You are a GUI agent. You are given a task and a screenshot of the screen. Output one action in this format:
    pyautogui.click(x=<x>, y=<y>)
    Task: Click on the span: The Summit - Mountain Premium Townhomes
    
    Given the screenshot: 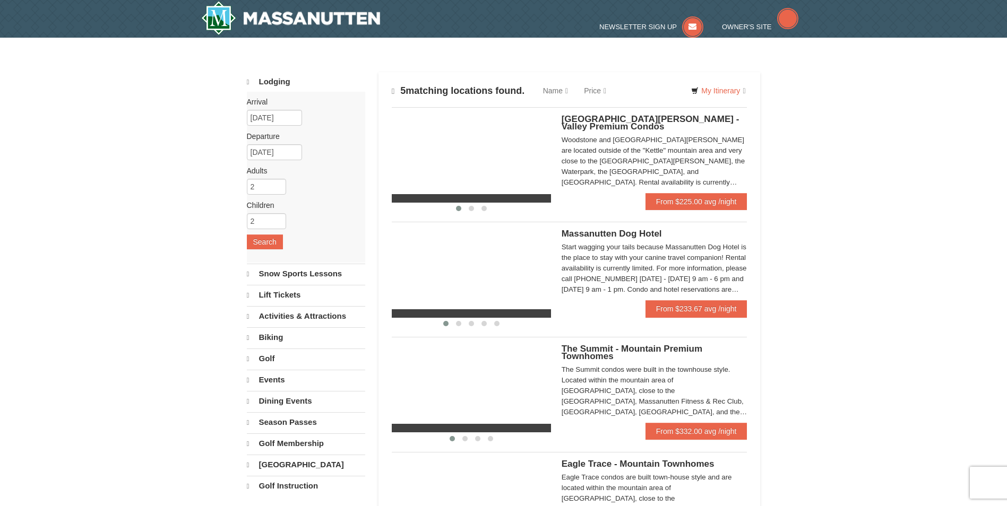 What is the action you would take?
    pyautogui.click(x=631, y=352)
    